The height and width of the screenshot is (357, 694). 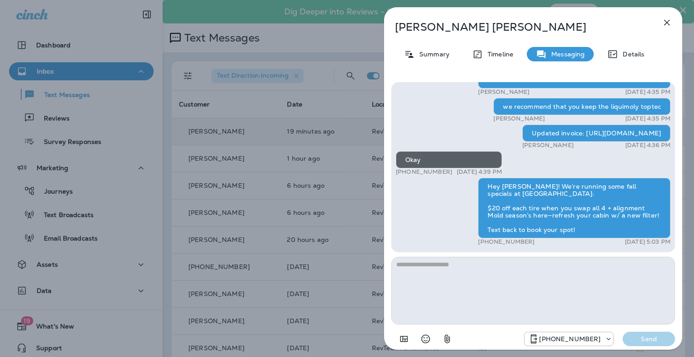 What do you see at coordinates (426, 339) in the screenshot?
I see `button: Select an emoji` at bounding box center [426, 339].